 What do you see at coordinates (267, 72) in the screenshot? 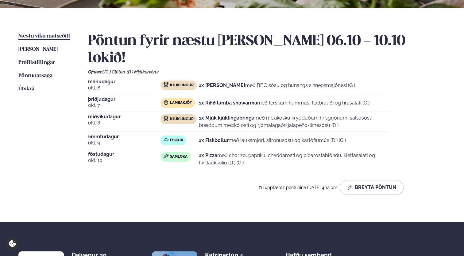
I see `div: Ofnæmi:` at bounding box center [267, 72].